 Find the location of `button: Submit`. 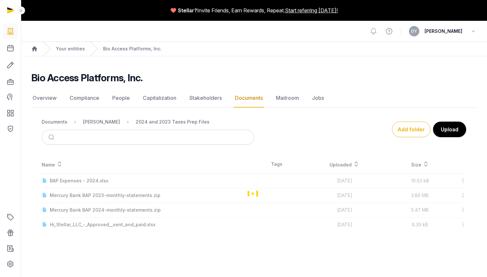

button: Submit is located at coordinates (52, 137).